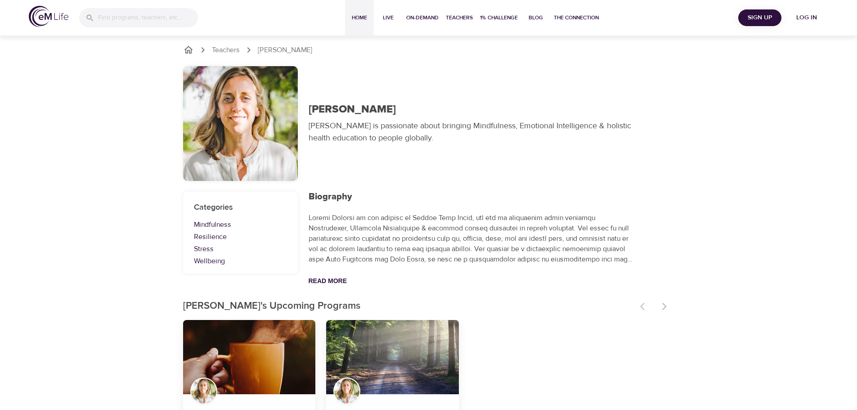 The height and width of the screenshot is (410, 857). What do you see at coordinates (388, 18) in the screenshot?
I see `span: Live` at bounding box center [388, 18].